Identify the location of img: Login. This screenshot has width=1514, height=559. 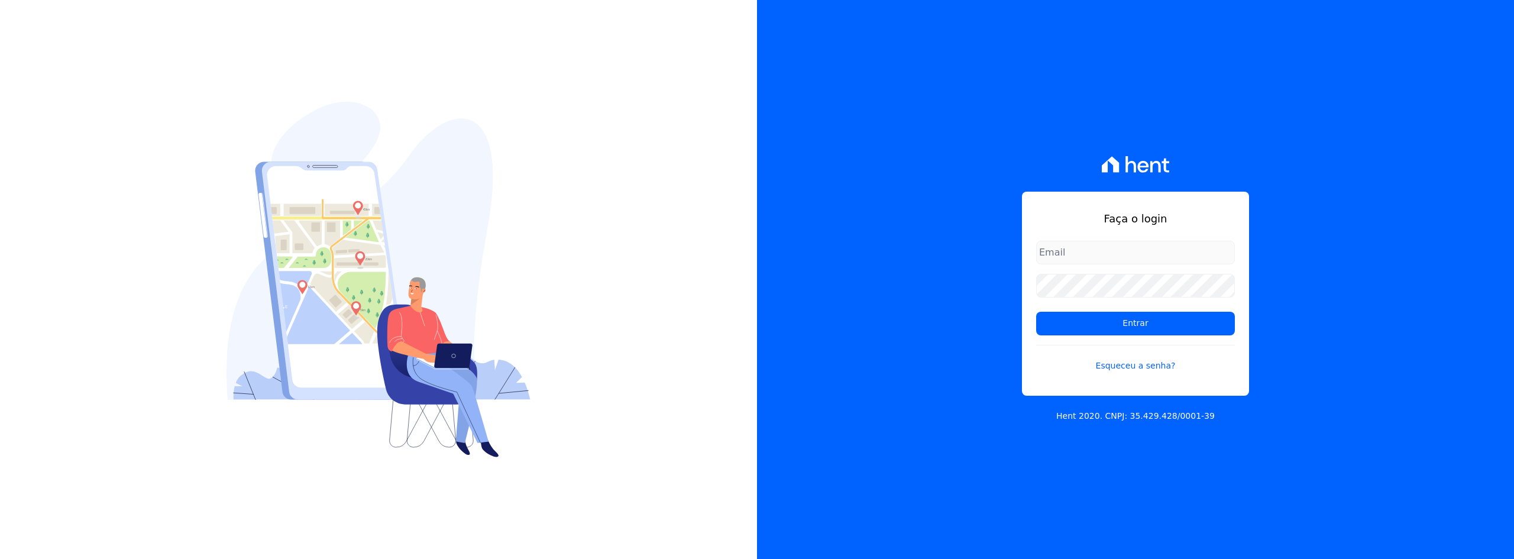
(378, 279).